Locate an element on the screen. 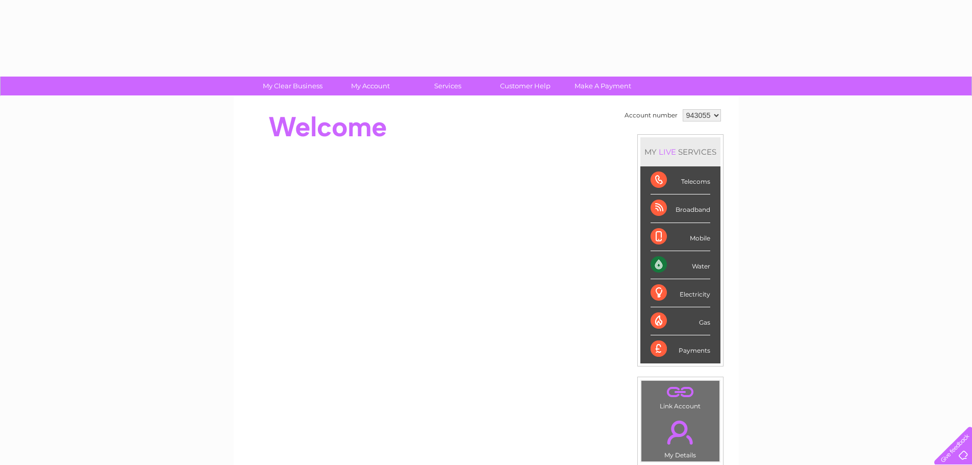 This screenshot has height=465, width=972. a: My Clear Business is located at coordinates (292, 86).